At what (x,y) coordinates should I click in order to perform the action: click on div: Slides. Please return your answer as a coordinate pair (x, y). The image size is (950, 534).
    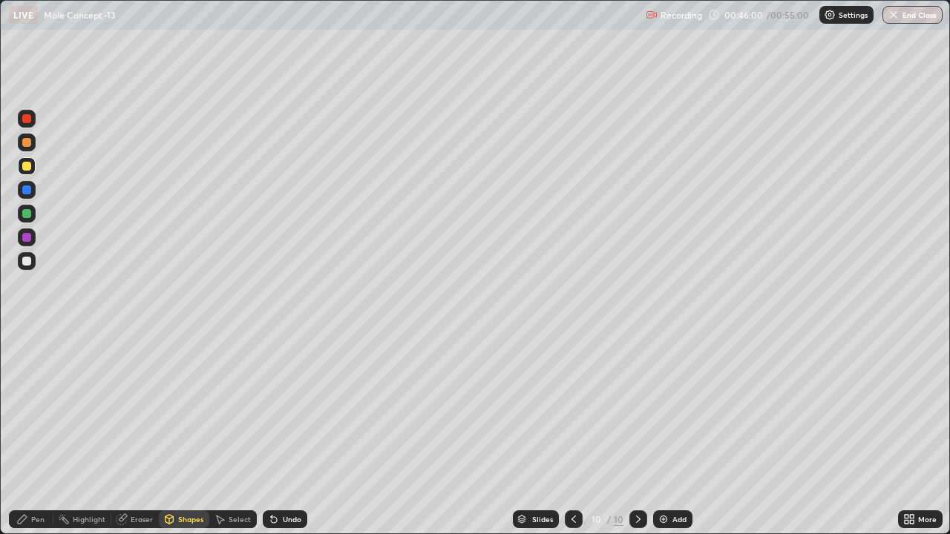
    Looking at the image, I should click on (543, 520).